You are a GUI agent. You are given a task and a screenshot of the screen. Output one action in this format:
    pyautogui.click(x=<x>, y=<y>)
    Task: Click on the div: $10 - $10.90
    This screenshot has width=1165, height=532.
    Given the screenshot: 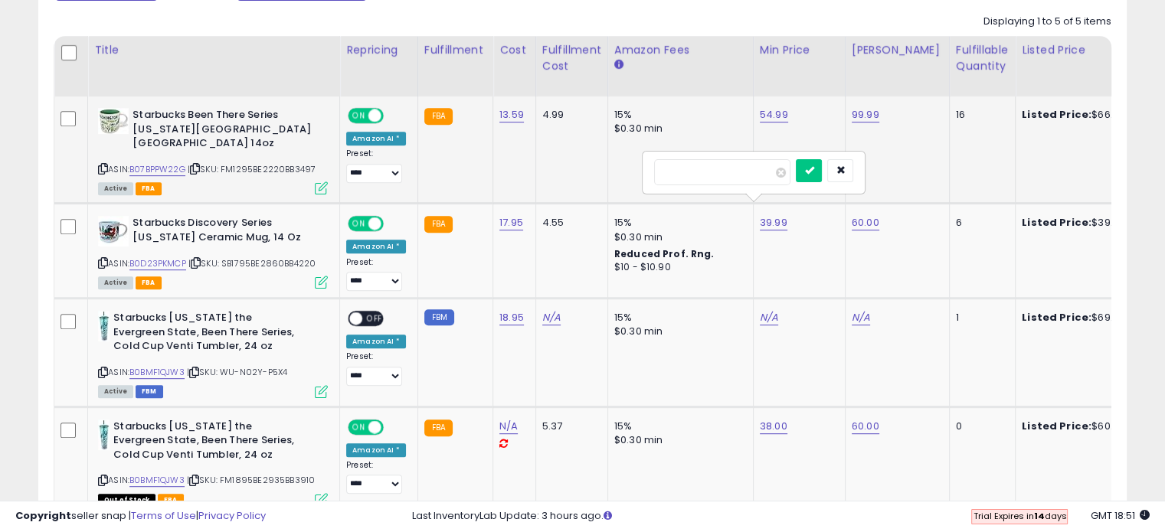 What is the action you would take?
    pyautogui.click(x=678, y=267)
    